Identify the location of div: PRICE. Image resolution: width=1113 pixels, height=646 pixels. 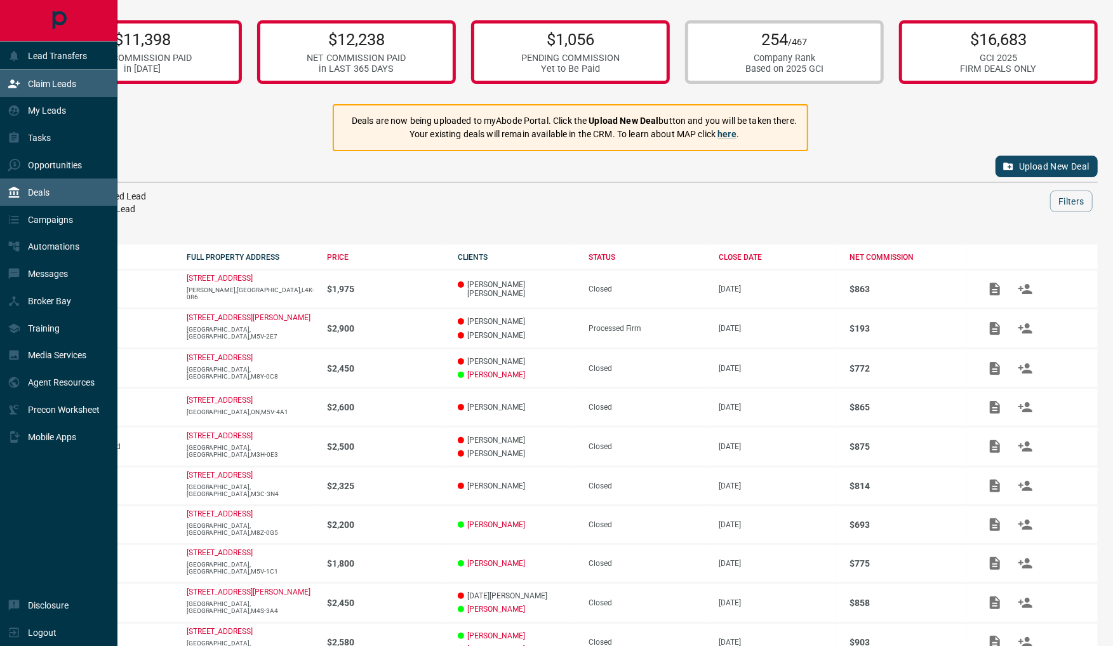
(387, 257).